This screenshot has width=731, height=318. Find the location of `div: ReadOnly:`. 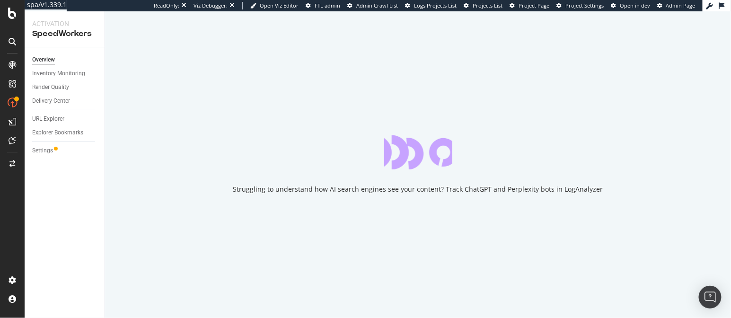

div: ReadOnly: is located at coordinates (167, 6).